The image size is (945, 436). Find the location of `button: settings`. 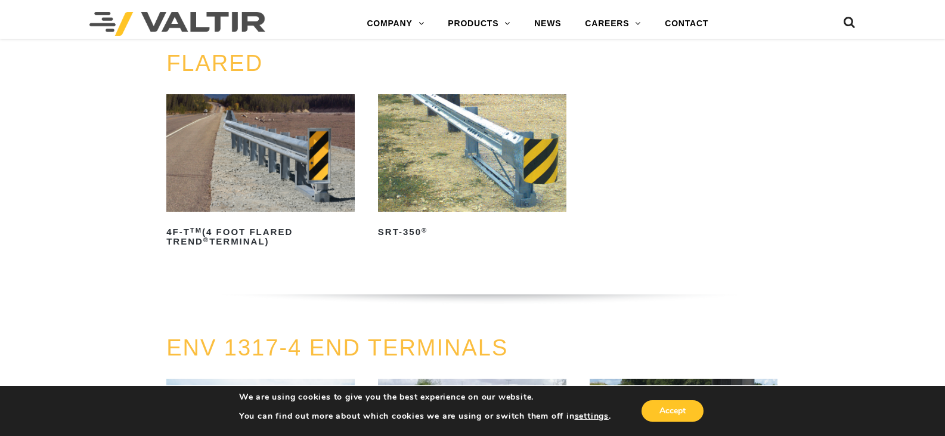

button: settings is located at coordinates (591, 416).